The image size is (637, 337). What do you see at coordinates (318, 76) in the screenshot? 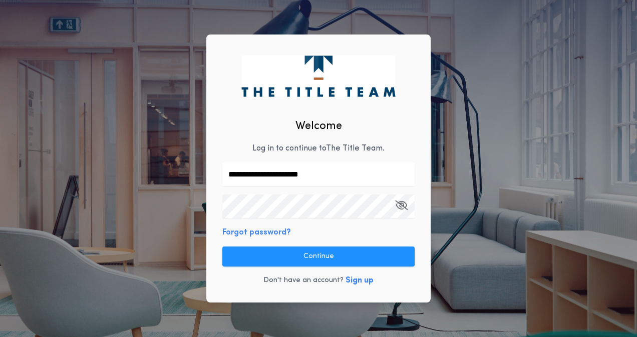
I see `img: logo` at bounding box center [318, 76].